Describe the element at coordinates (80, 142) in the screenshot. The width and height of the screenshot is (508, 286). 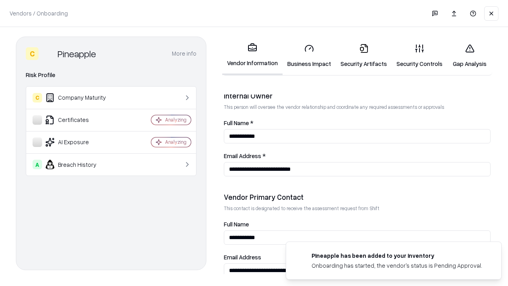
I see `div: AI Exposure` at that location.